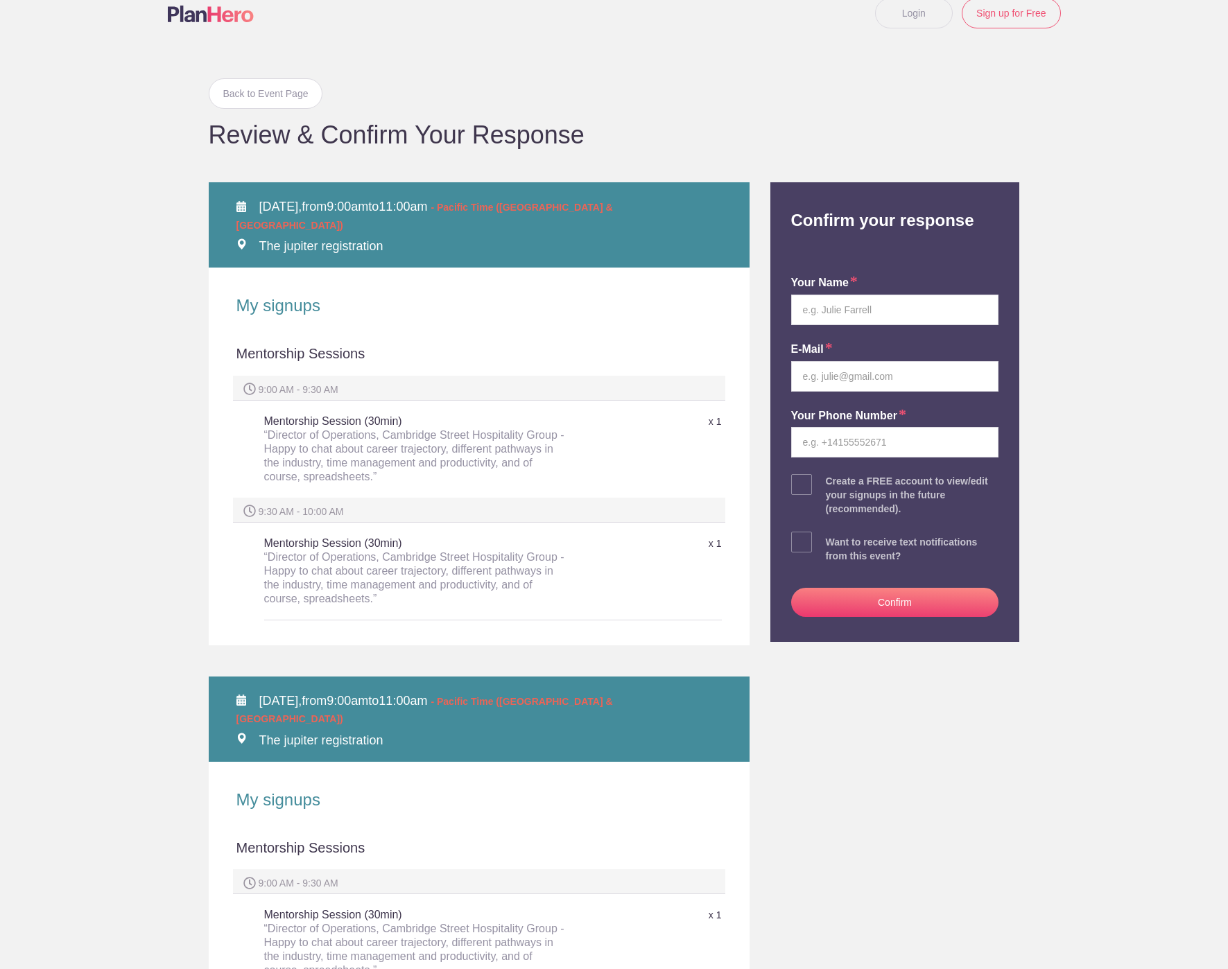 This screenshot has width=1228, height=969. I want to click on h1: Review & Confirm Your Response, so click(614, 135).